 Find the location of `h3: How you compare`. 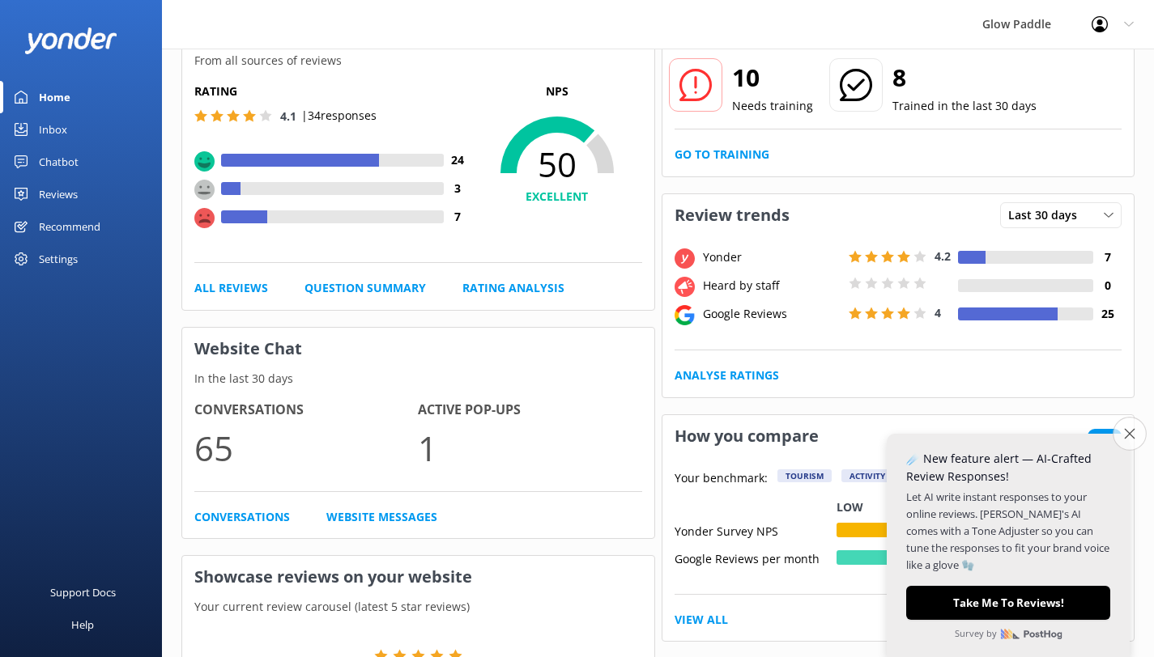

h3: How you compare is located at coordinates (746, 436).